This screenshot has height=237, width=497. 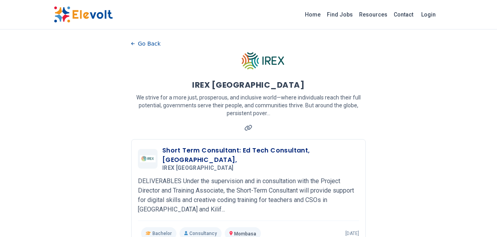 What do you see at coordinates (403, 15) in the screenshot?
I see `a: Contact` at bounding box center [403, 15].